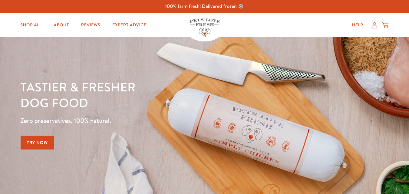  Describe the element at coordinates (143, 121) in the screenshot. I see `p: Zero preservatives. 100% natural.` at that location.